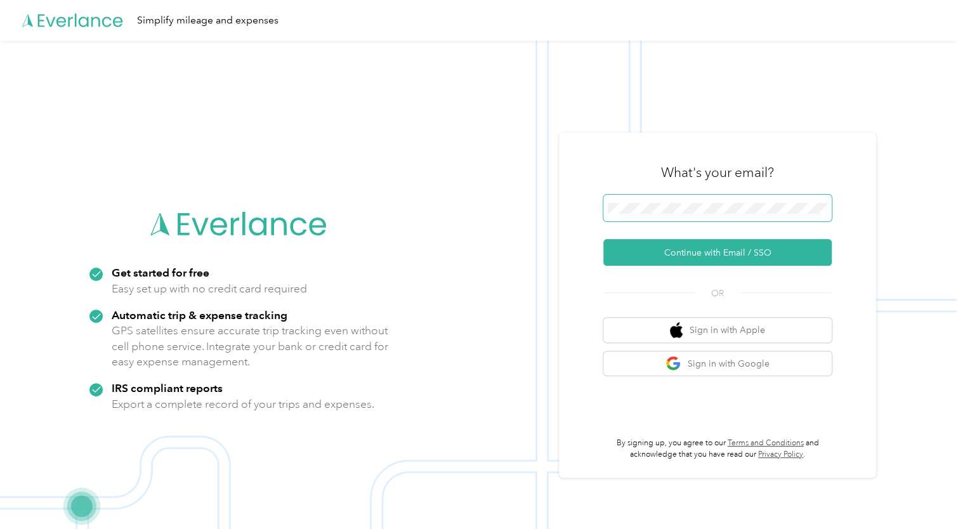 Image resolution: width=963 pixels, height=529 pixels. I want to click on img: apple logo, so click(676, 330).